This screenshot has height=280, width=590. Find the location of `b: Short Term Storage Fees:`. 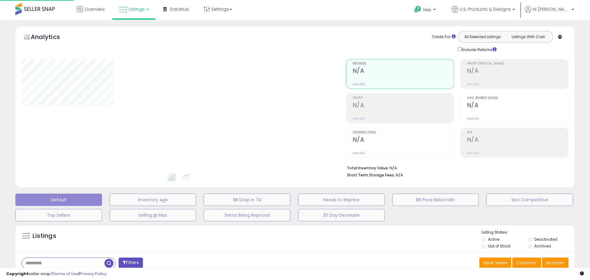

b: Short Term Storage Fees: is located at coordinates (371, 175).